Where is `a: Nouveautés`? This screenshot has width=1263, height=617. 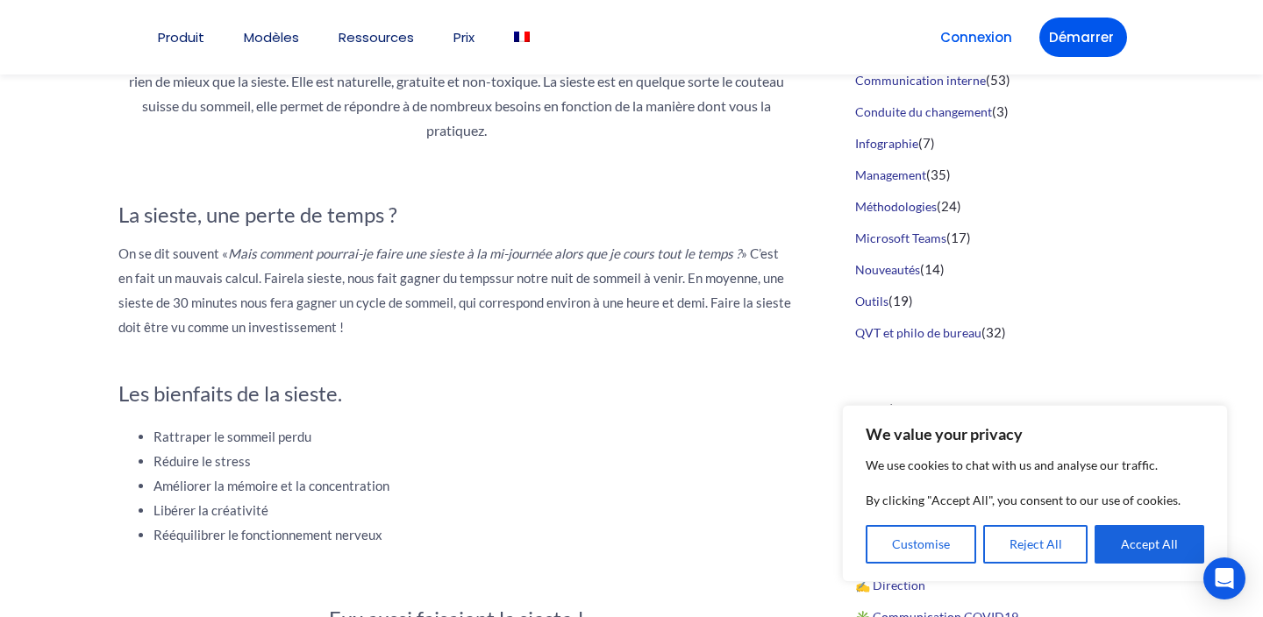
a: Nouveautés is located at coordinates (888, 269).